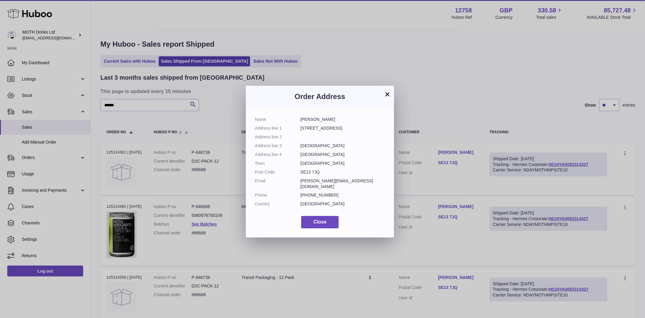 This screenshot has width=645, height=318. Describe the element at coordinates (320, 96) in the screenshot. I see `h3: Order Address` at that location.